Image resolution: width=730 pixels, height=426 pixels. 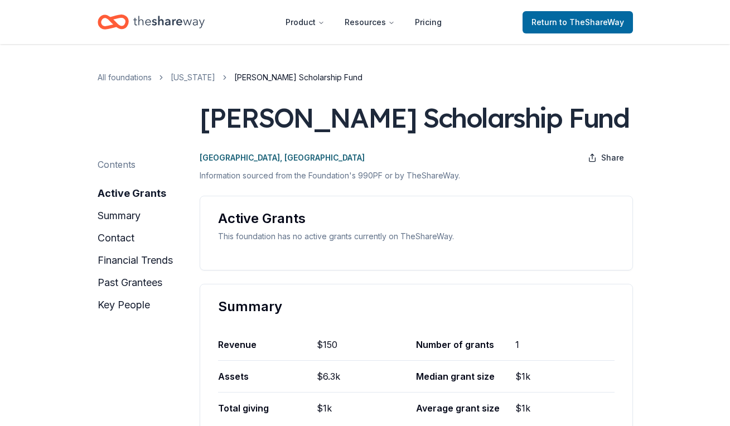 What do you see at coordinates (416, 219) in the screenshot?
I see `div: Active Grants` at bounding box center [416, 219].